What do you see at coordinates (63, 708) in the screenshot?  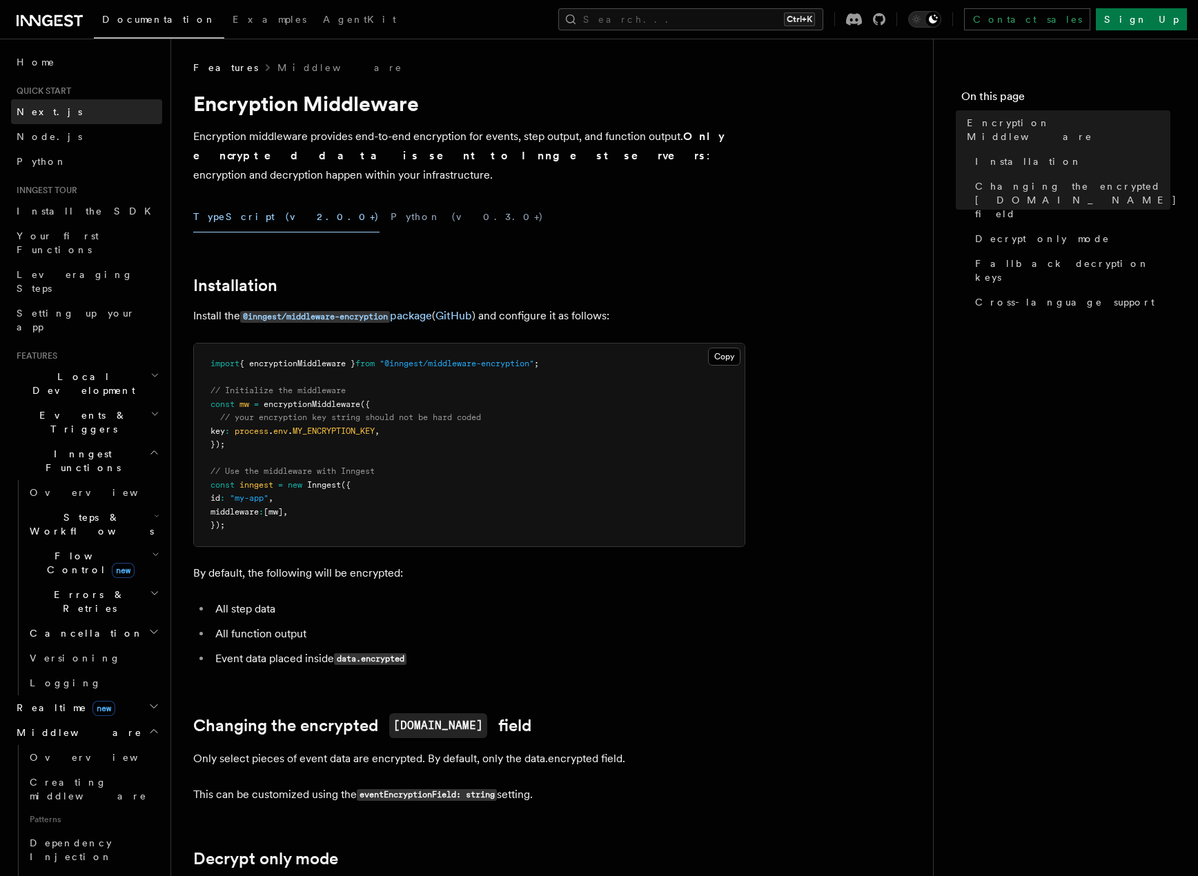 I see `span: Realtime` at bounding box center [63, 708].